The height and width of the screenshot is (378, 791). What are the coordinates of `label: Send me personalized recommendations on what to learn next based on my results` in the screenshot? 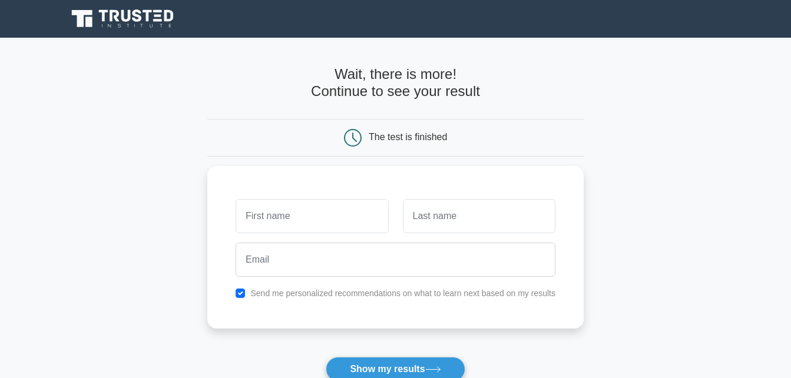 It's located at (403, 293).